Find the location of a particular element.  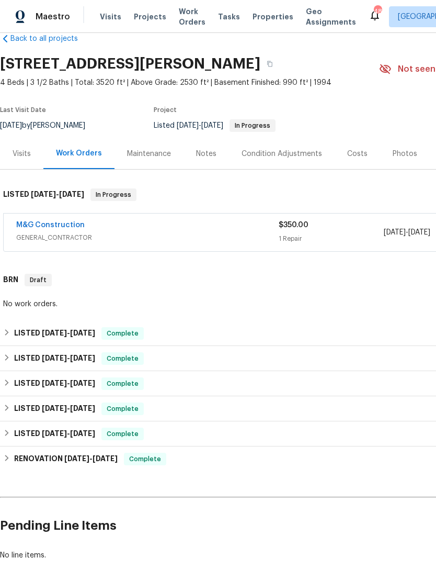

div: Work Orders is located at coordinates (79, 153).